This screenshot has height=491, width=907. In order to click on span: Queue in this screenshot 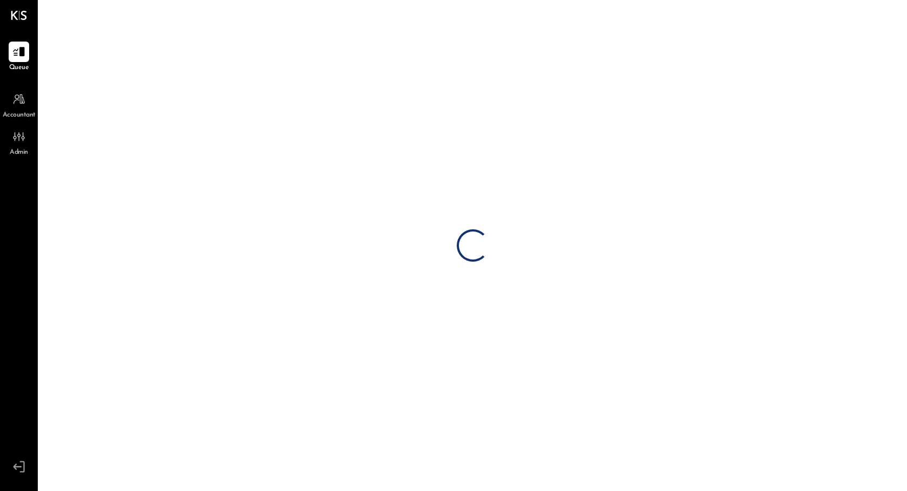, I will do `click(19, 68)`.